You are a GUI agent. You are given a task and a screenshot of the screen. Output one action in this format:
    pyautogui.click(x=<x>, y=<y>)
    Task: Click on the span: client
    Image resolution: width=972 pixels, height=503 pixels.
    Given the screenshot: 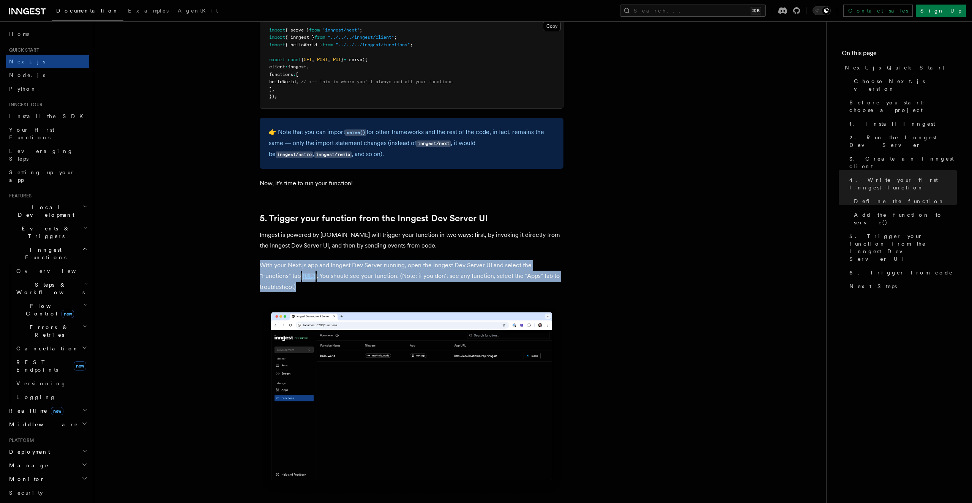 What is the action you would take?
    pyautogui.click(x=277, y=67)
    